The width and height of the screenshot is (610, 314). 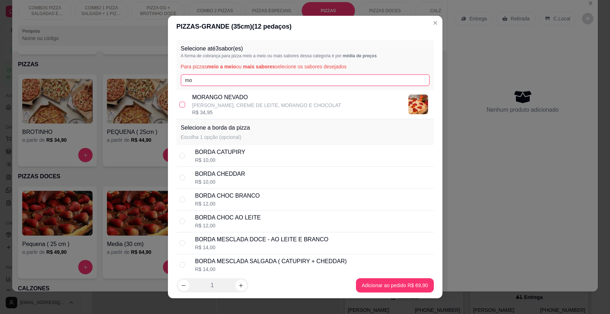 What do you see at coordinates (220, 174) in the screenshot?
I see `div: BORDA CHEDDAR` at bounding box center [220, 174].